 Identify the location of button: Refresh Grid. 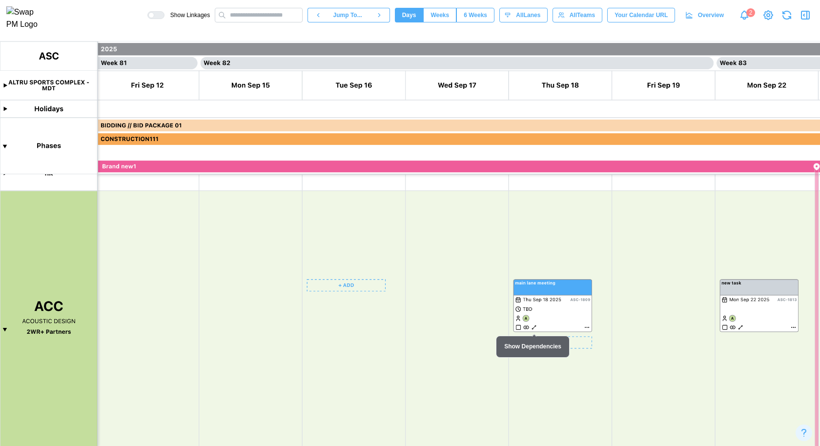
(787, 15).